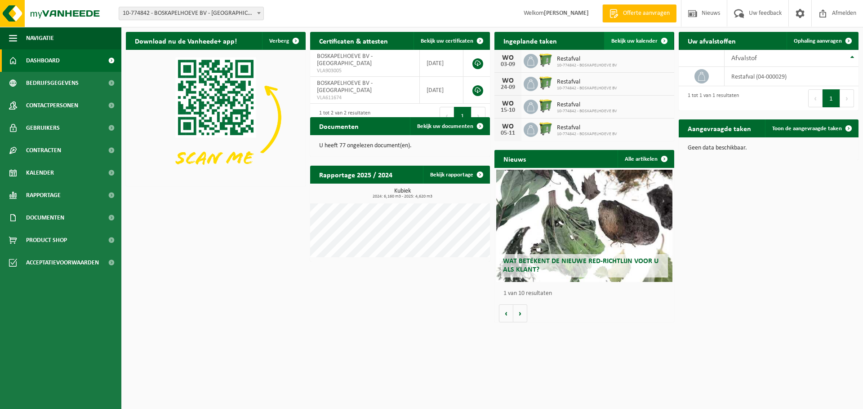  What do you see at coordinates (445, 126) in the screenshot?
I see `span: Bekijk uw documenten` at bounding box center [445, 126].